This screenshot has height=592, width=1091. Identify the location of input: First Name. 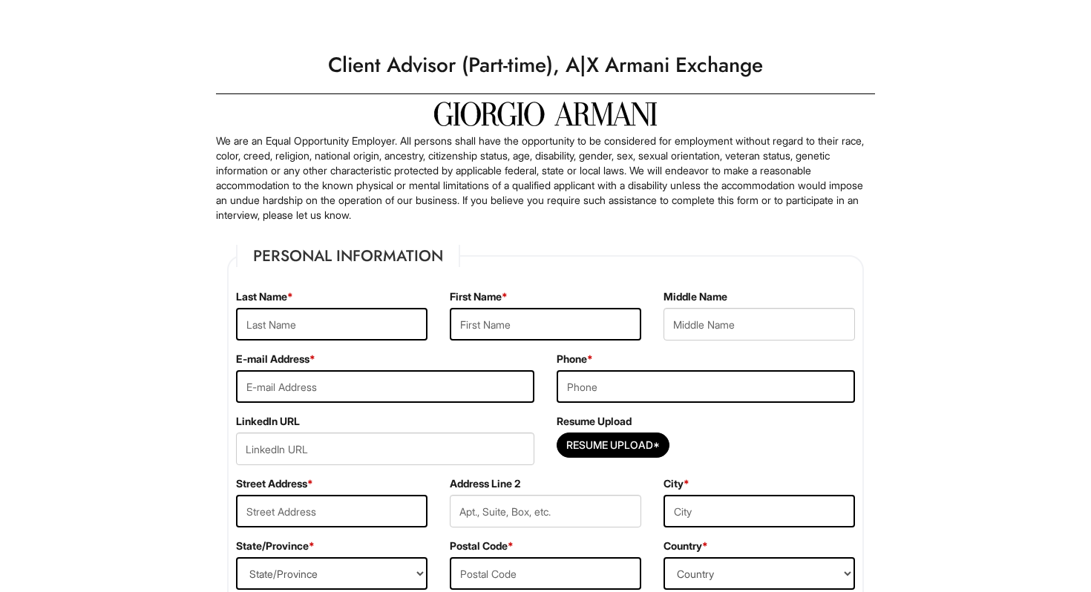
(545, 324).